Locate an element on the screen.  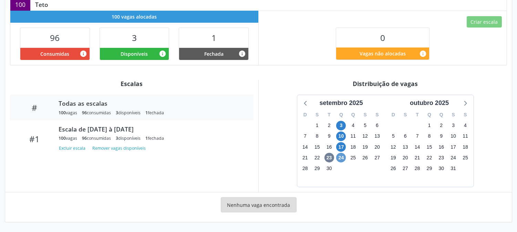
span: sábado, 6 de setembro de 2025 is located at coordinates (377, 126).